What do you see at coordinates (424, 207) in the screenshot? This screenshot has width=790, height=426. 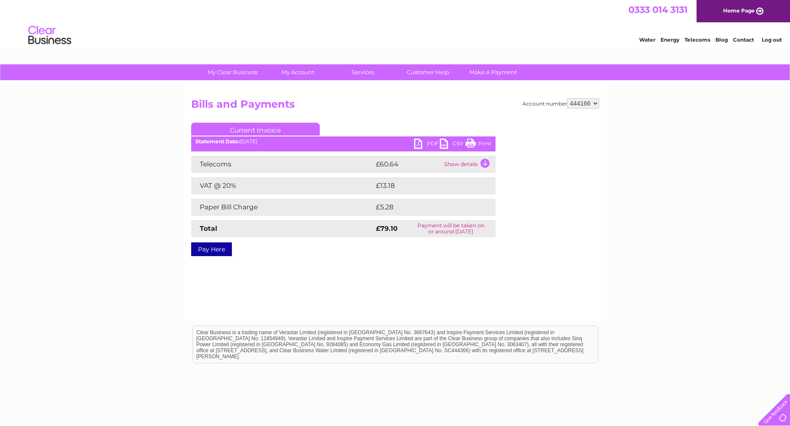 I see `td: £5.28` at bounding box center [424, 207].